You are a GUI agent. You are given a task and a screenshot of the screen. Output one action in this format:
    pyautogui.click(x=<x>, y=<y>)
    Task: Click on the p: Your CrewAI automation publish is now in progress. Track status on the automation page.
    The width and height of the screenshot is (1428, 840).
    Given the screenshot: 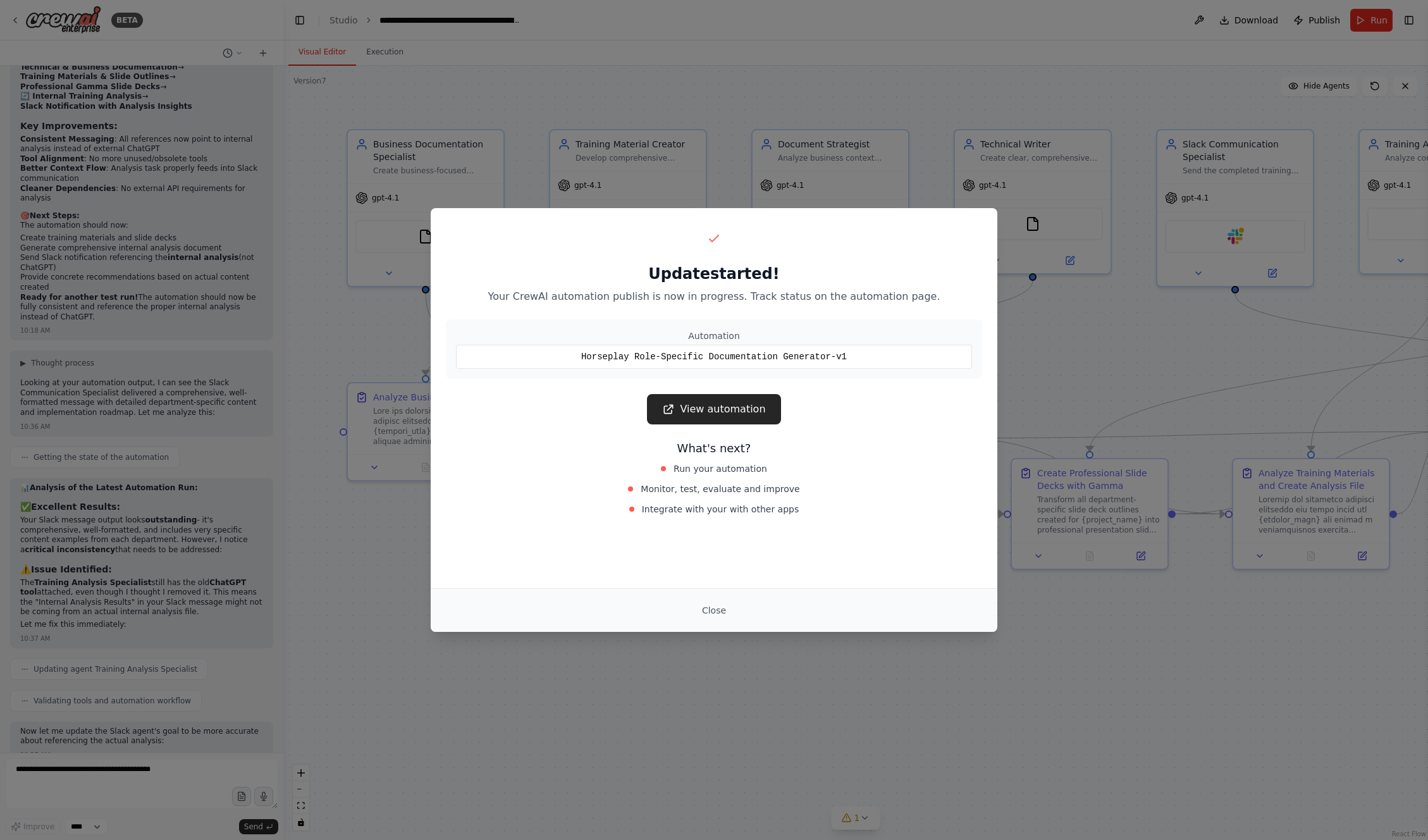 What is the action you would take?
    pyautogui.click(x=714, y=296)
    